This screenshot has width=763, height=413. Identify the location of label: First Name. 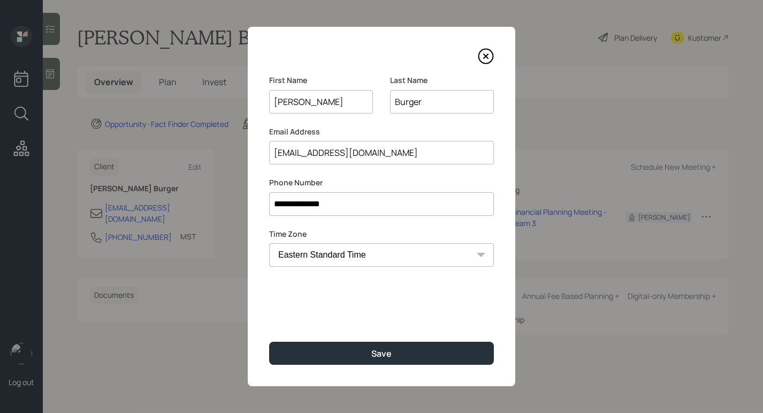
(321, 80).